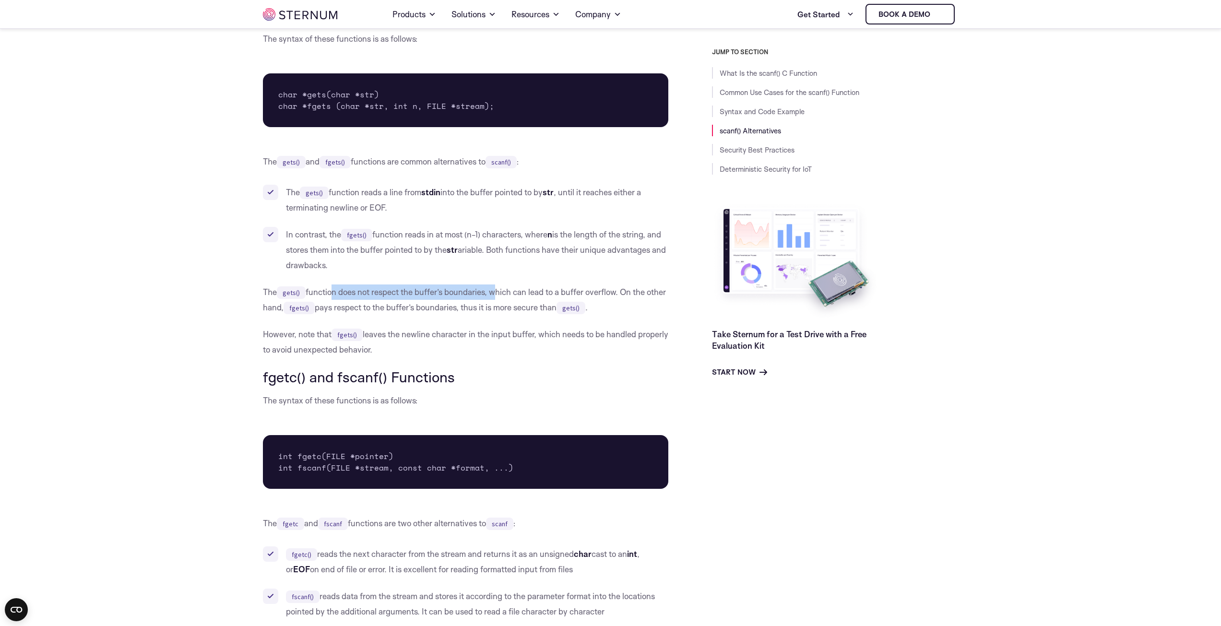 This screenshot has height=626, width=1221. I want to click on p: The function does not respect the buffer’s boundaries, which can lead to a buffer overflow. On th..., so click(466, 300).